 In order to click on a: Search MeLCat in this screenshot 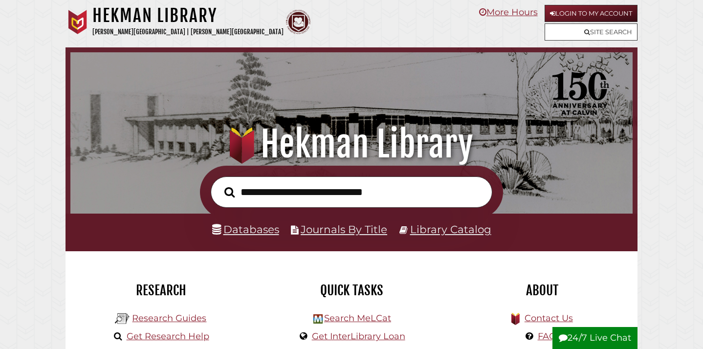, I will do `click(357, 318)`.